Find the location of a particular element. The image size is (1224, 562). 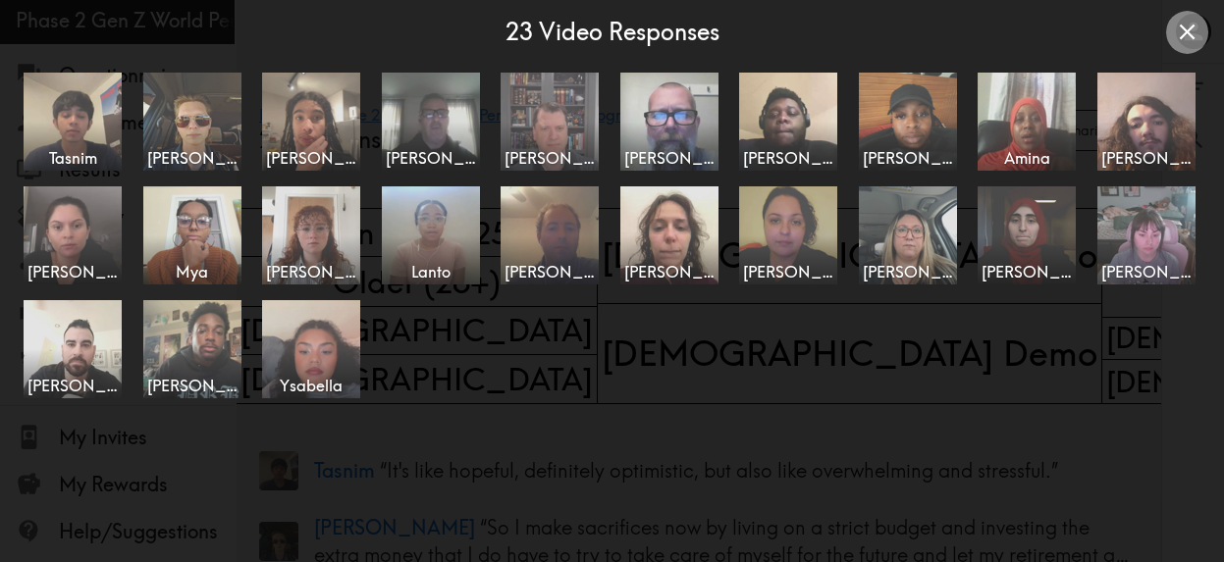

span: Mya is located at coordinates (192, 272).